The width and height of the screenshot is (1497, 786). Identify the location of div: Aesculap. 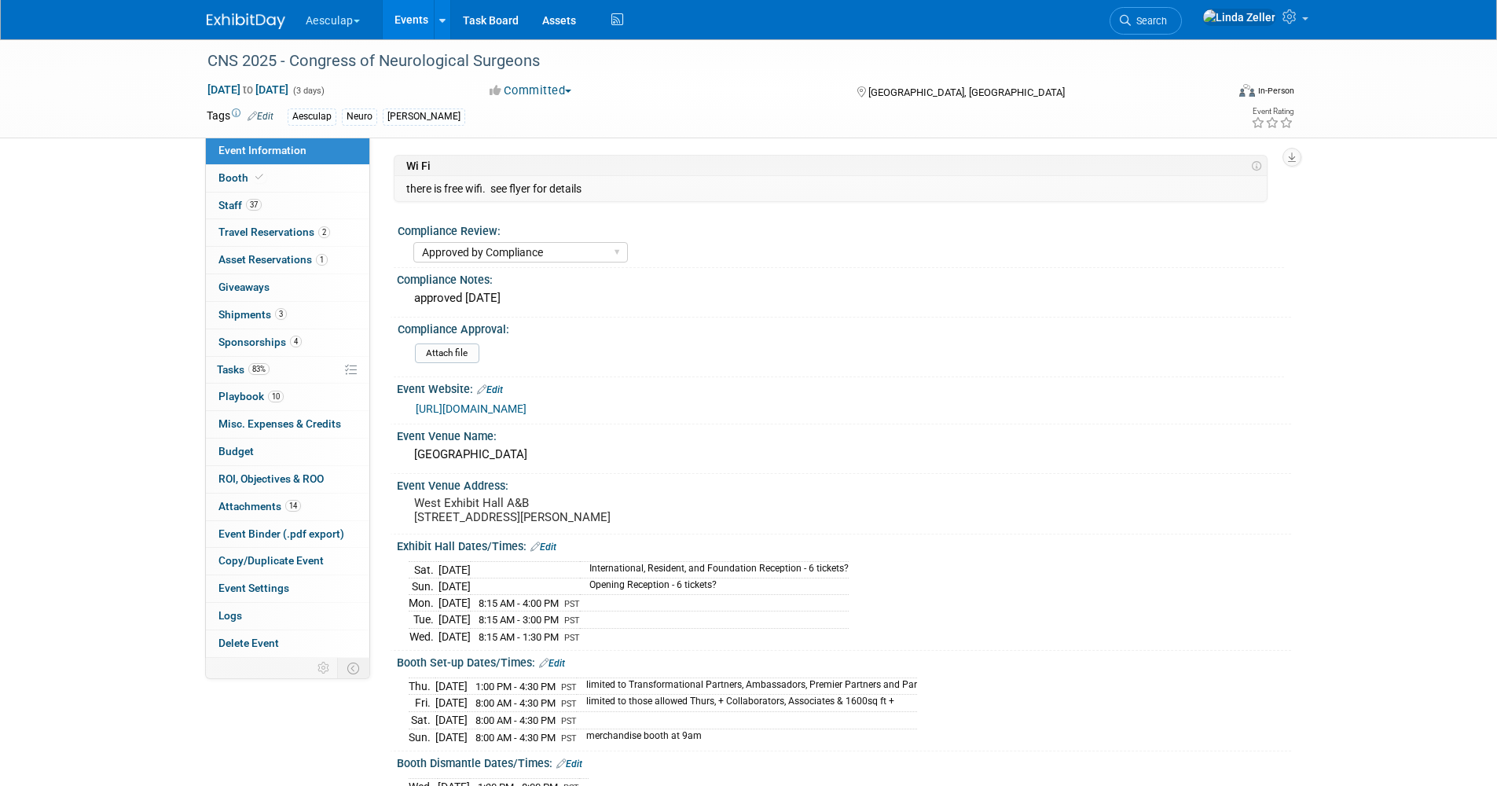
(312, 116).